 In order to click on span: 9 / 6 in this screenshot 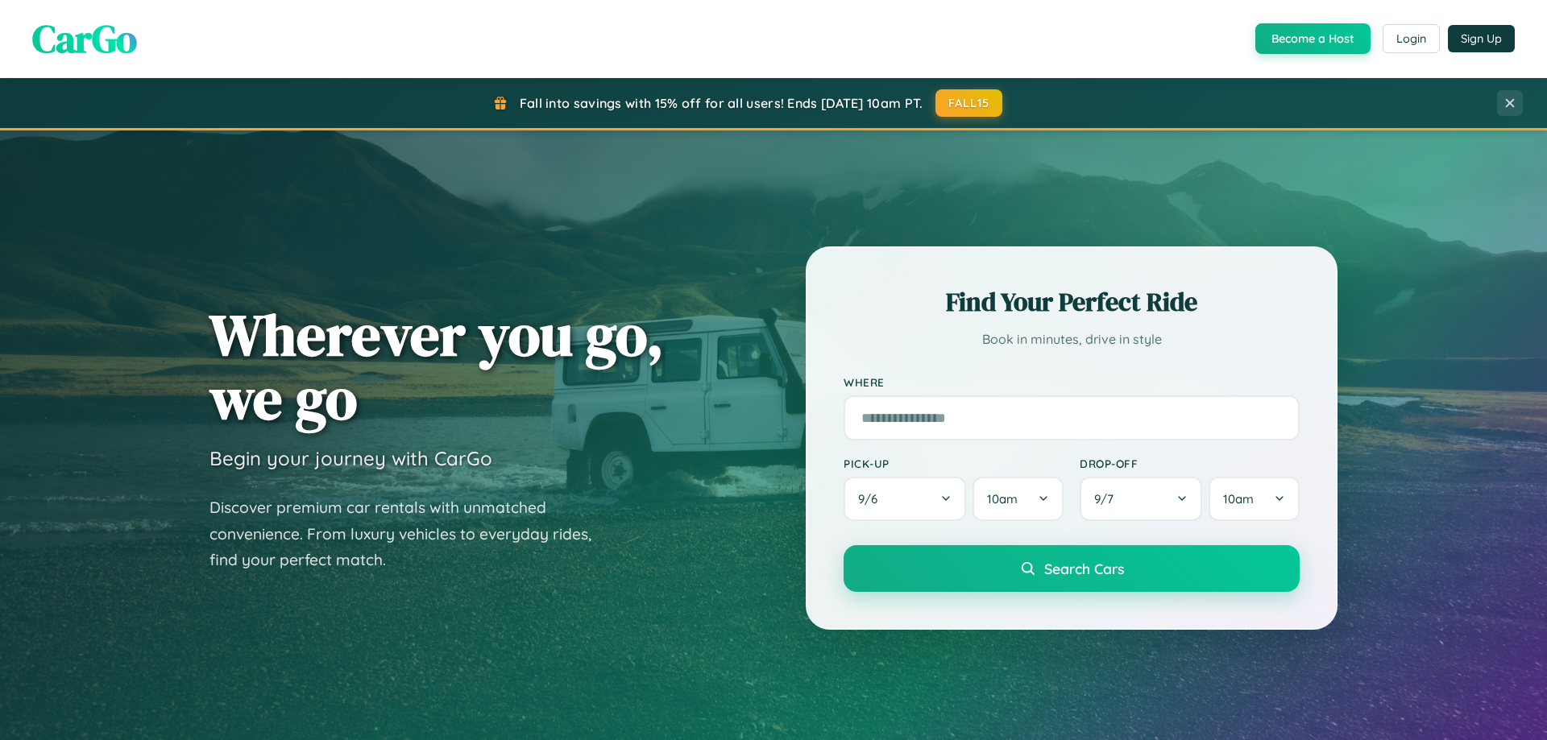, I will do `click(872, 499)`.